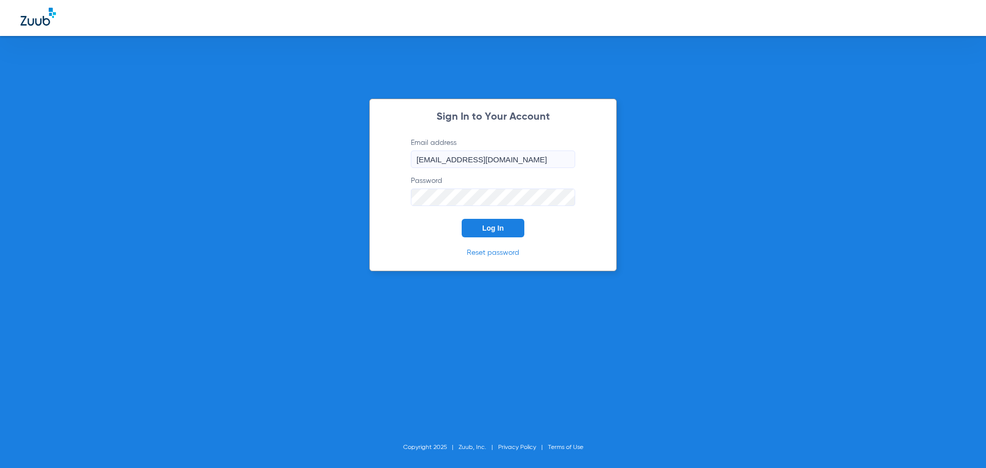 This screenshot has width=986, height=468. I want to click on button: Log In, so click(493, 228).